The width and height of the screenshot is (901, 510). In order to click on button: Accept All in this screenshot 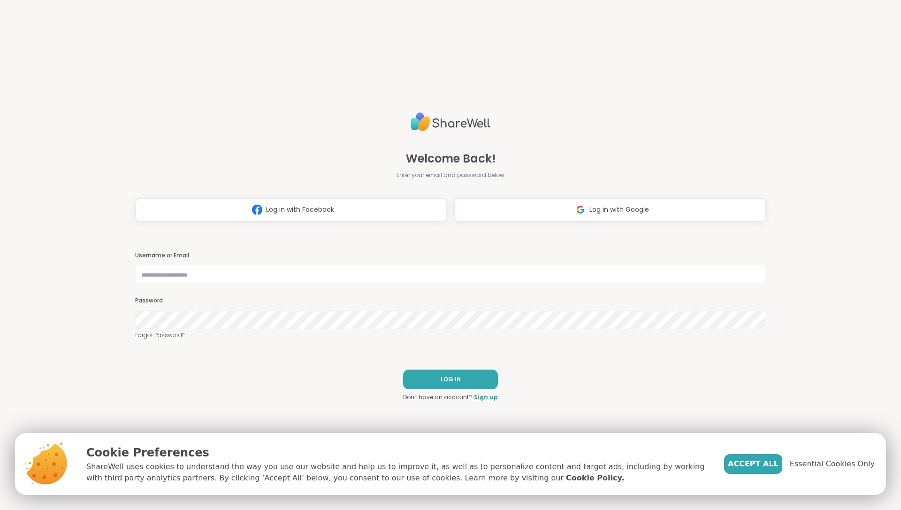, I will do `click(754, 464)`.